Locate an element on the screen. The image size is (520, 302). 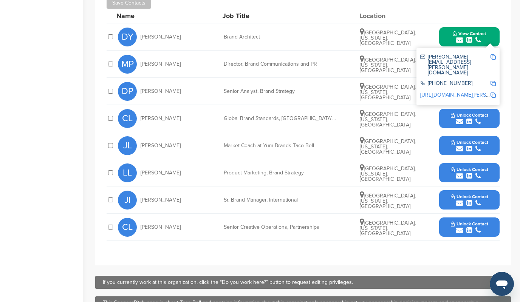
span: JI is located at coordinates (127, 200).